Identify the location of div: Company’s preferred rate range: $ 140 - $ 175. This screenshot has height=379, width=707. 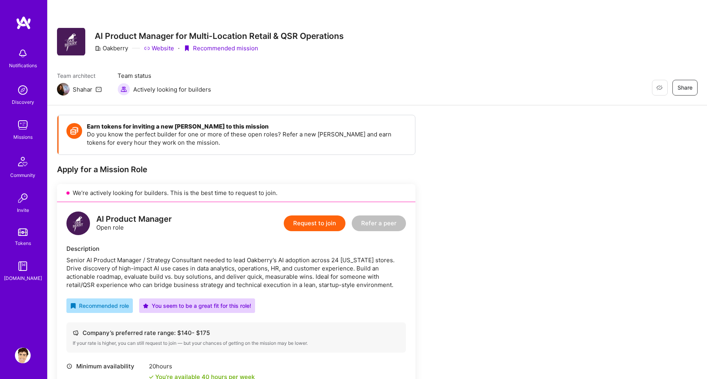
(236, 333).